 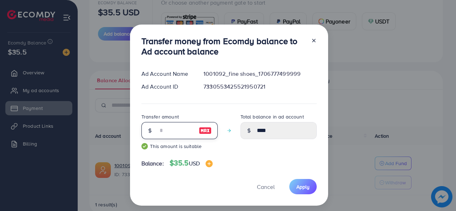 What do you see at coordinates (260, 74) in the screenshot?
I see `div: 1001092_fine shoes_1706777499999` at bounding box center [260, 74].